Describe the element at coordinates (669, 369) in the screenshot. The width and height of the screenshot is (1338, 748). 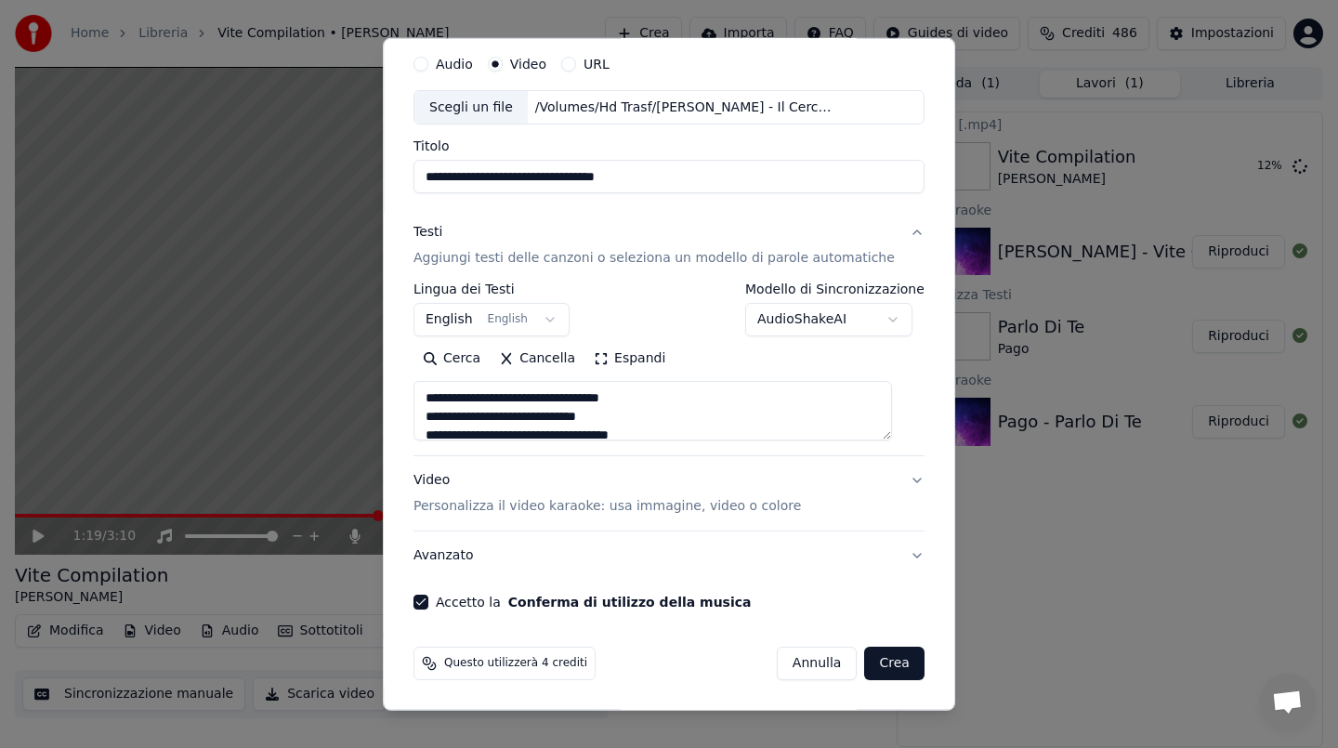
I see `div: TestiAggiungi testi delle canzoni o seleziona un modello di parole automatiche` at that location.